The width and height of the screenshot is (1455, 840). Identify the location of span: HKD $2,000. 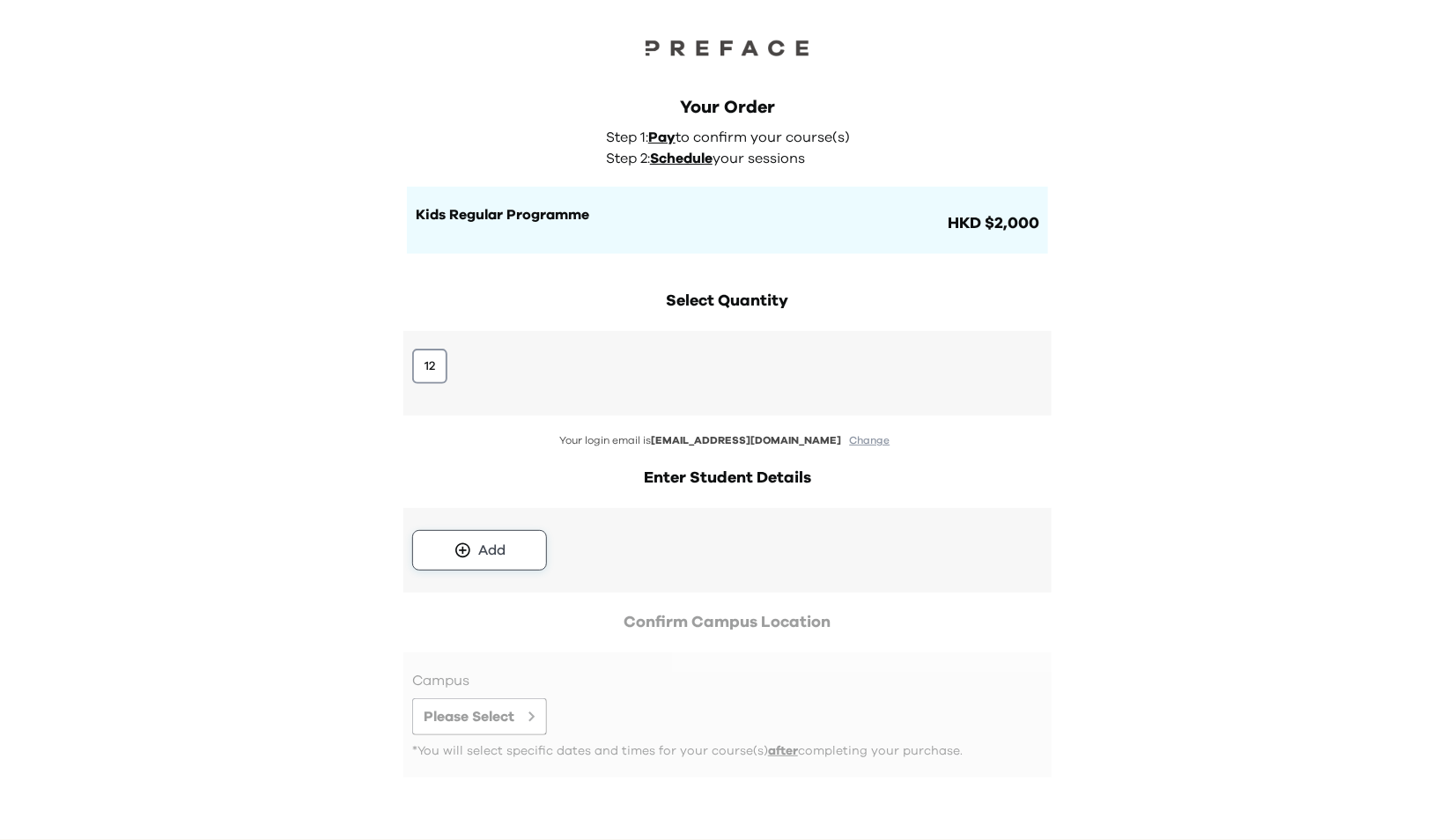
(991, 224).